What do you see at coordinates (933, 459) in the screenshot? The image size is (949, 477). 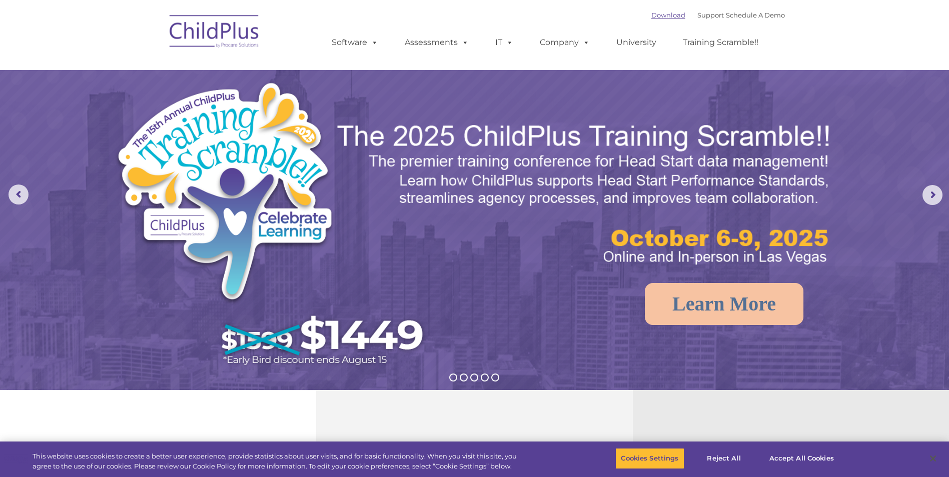 I see `button: Close` at bounding box center [933, 459].